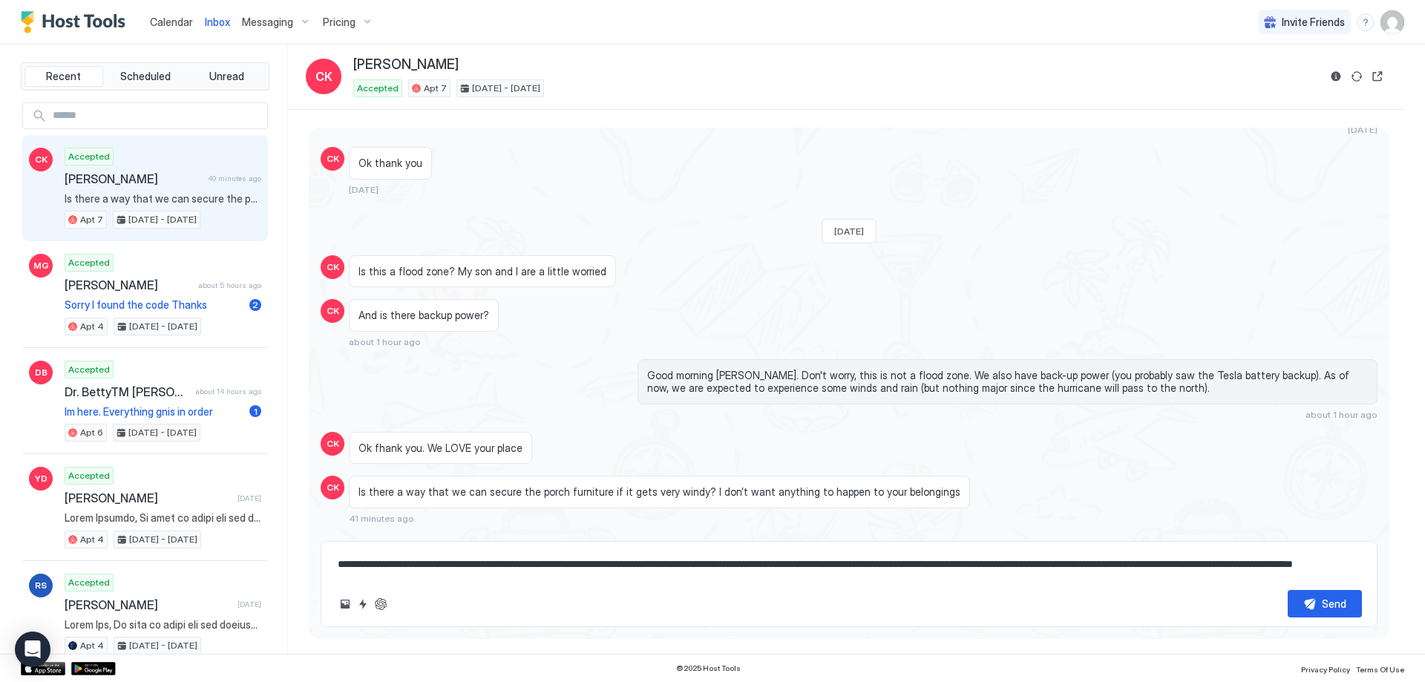  Describe the element at coordinates (708, 668) in the screenshot. I see `span: © 2025 Host Tools` at that location.